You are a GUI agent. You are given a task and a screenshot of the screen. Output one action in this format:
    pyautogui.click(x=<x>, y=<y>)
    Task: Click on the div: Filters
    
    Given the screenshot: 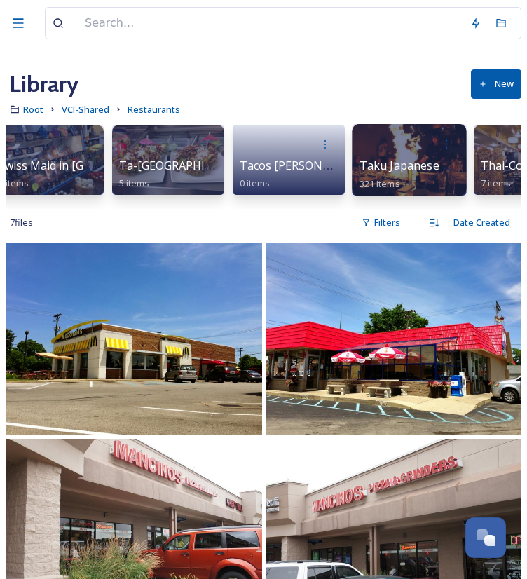 What is the action you would take?
    pyautogui.click(x=381, y=222)
    